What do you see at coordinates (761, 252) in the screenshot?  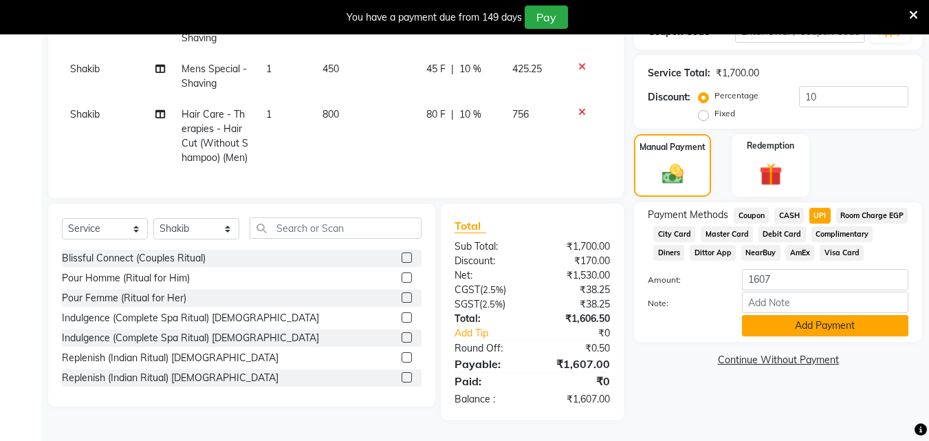 I see `span: NearBuy` at bounding box center [761, 252].